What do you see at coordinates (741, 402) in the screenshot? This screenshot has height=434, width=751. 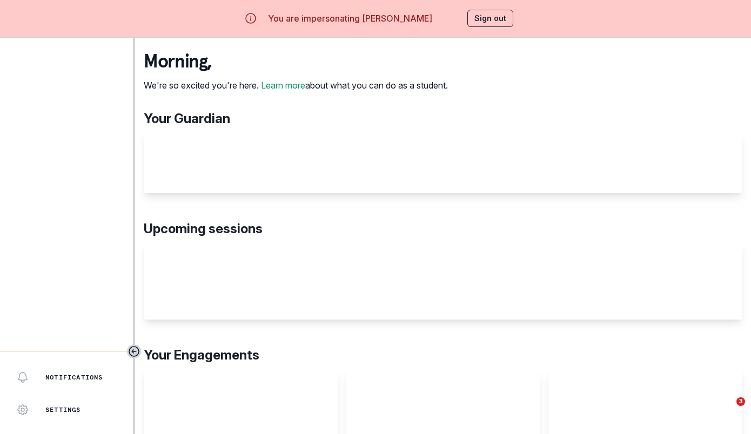 I see `span: 3` at bounding box center [741, 402].